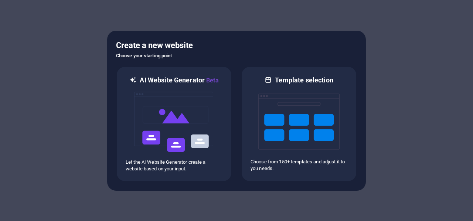 The width and height of the screenshot is (473, 221). Describe the element at coordinates (174, 124) in the screenshot. I see `div: AI Website GeneratorBetaaiLet the AI Website Generator create a website based on your input.` at that location.